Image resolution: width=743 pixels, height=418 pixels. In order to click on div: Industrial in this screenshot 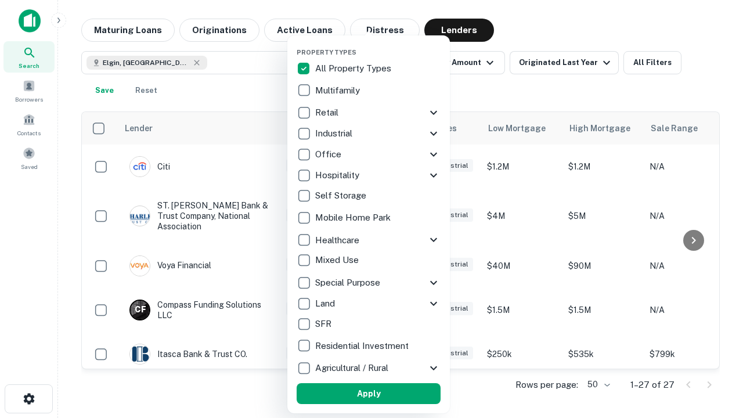, I will do `click(369, 134)`.